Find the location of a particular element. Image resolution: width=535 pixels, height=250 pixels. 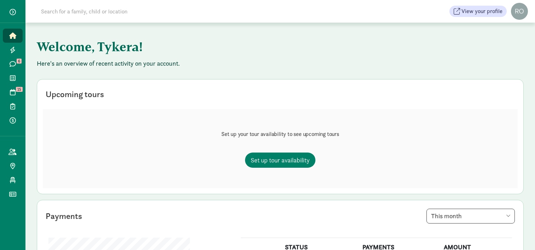

span: 15 is located at coordinates (19, 89).